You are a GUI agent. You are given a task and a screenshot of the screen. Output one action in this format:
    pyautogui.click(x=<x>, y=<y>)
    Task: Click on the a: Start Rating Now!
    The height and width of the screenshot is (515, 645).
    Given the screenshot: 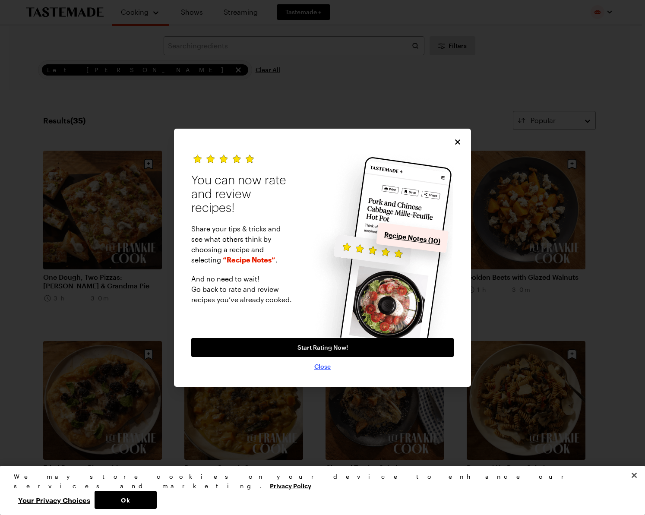 What is the action you would take?
    pyautogui.click(x=323, y=348)
    